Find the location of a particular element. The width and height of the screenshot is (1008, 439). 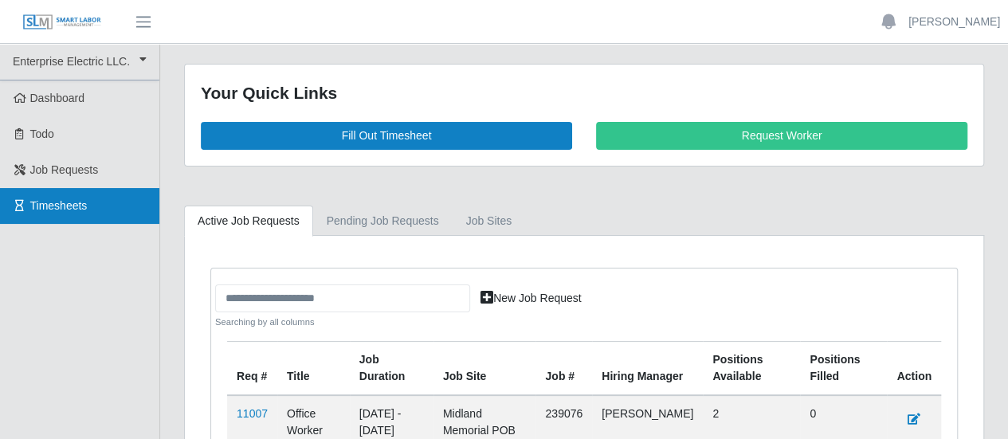

th: Title is located at coordinates (313, 369).